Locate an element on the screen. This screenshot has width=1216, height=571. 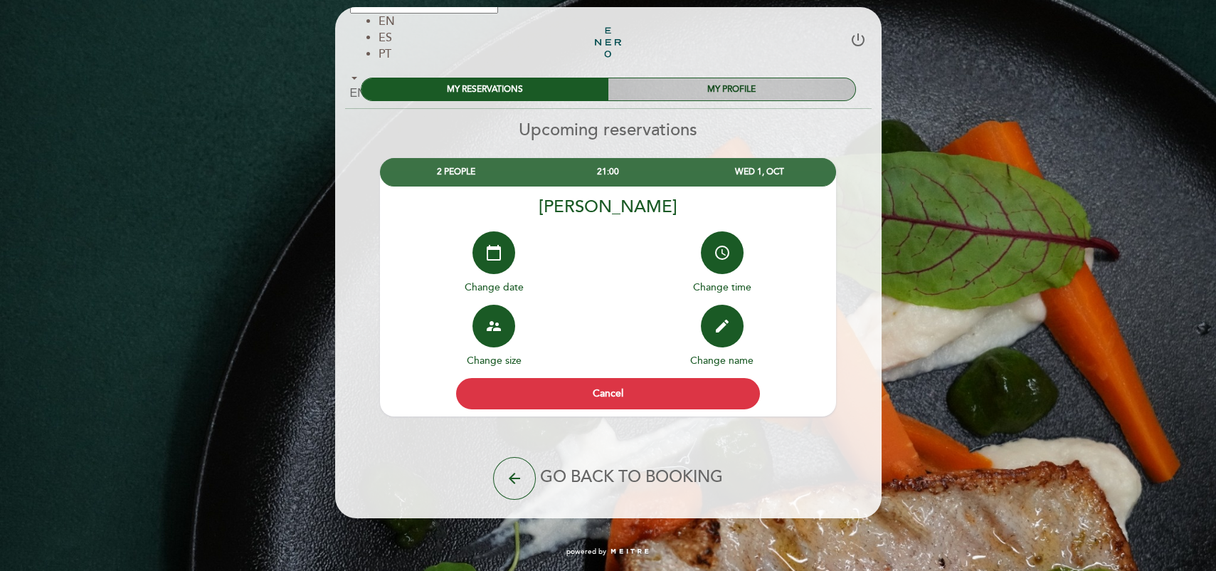
span: EN is located at coordinates (387, 21).